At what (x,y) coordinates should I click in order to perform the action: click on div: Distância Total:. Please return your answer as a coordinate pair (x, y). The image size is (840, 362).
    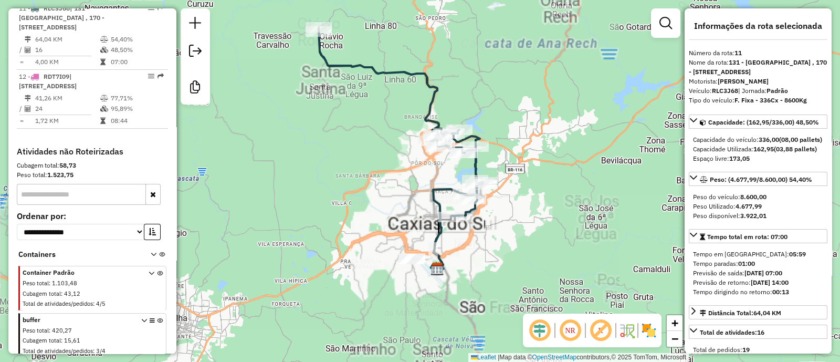
    Looking at the image, I should click on (740, 313).